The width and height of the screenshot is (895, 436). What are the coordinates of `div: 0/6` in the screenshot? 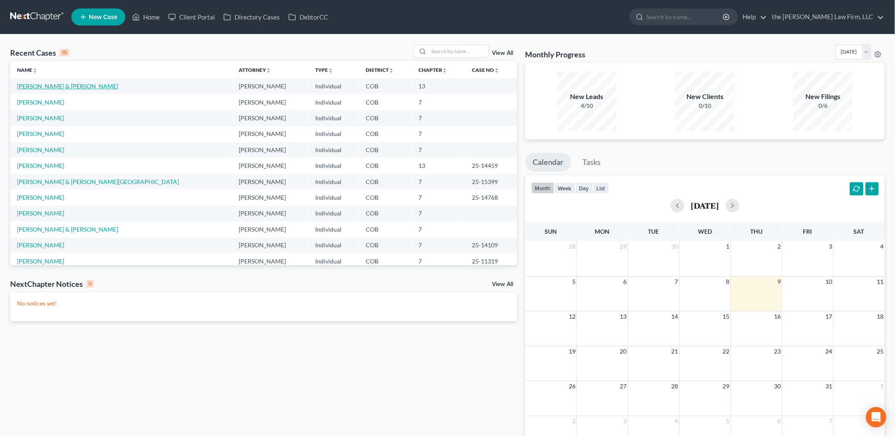 It's located at (824, 106).